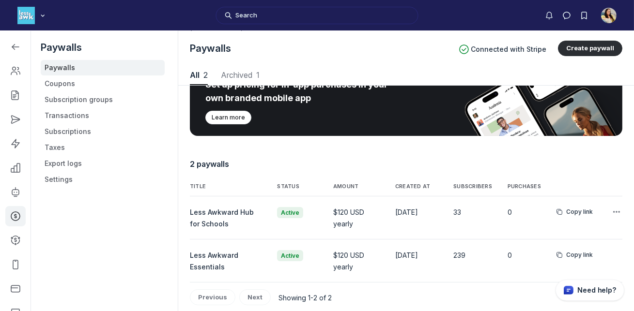  What do you see at coordinates (214, 261) in the screenshot?
I see `span: Less Awkward Essentials` at bounding box center [214, 261].